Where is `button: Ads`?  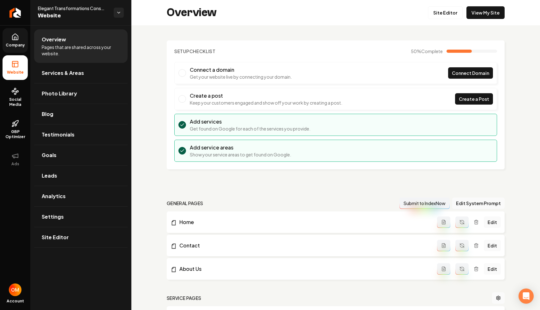
button: Ads is located at coordinates (15, 159).